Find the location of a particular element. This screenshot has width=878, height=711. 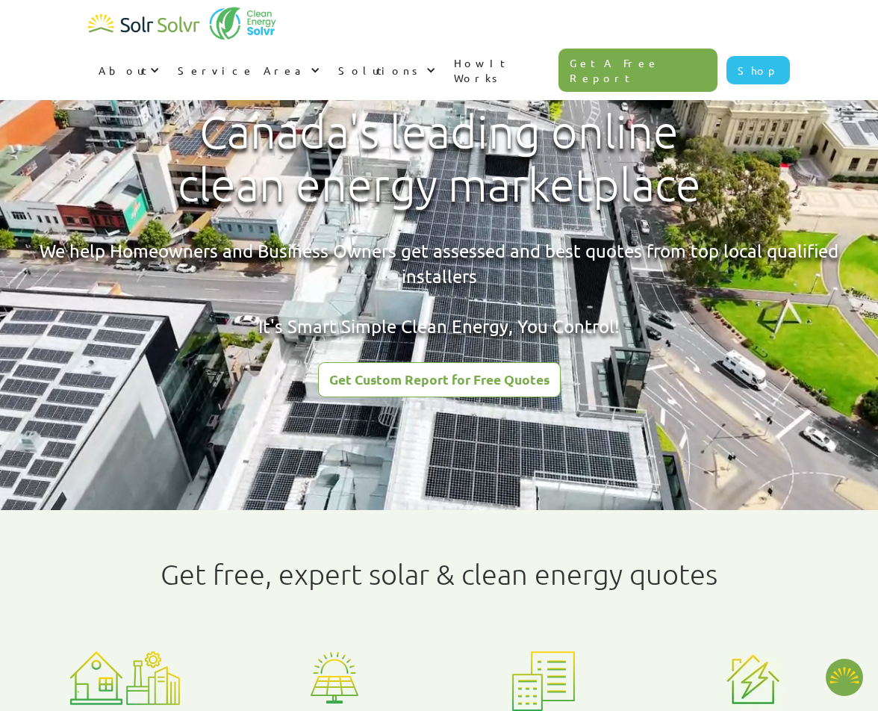

h1: Get free, expert solar & clean energy quotes is located at coordinates (439, 574).